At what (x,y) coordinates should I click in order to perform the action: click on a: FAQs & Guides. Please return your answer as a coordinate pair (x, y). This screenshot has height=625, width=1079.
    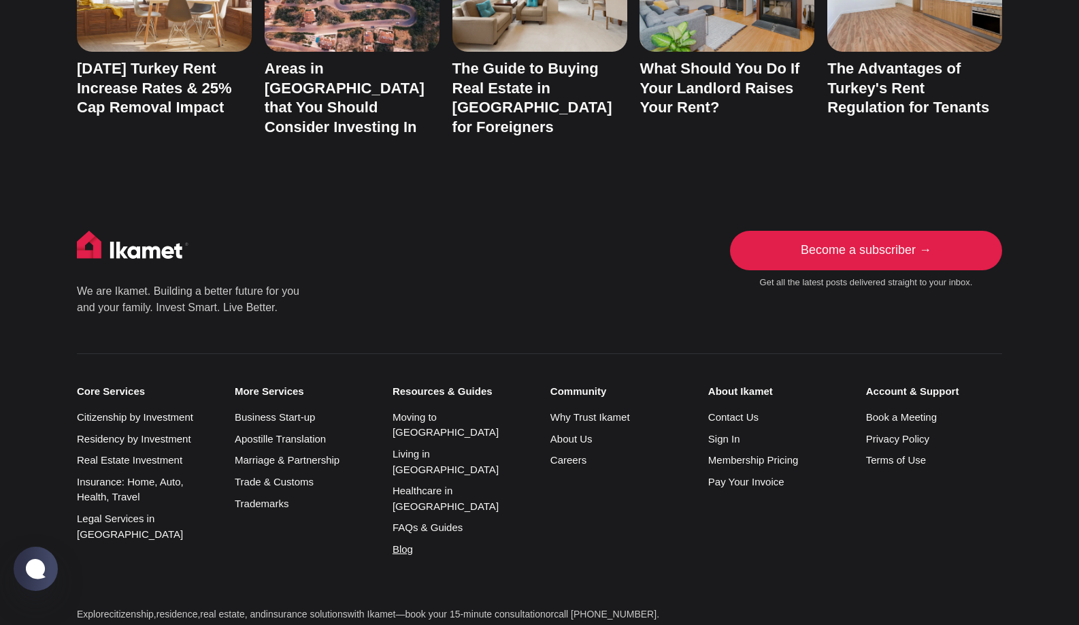
    Looking at the image, I should click on (427, 527).